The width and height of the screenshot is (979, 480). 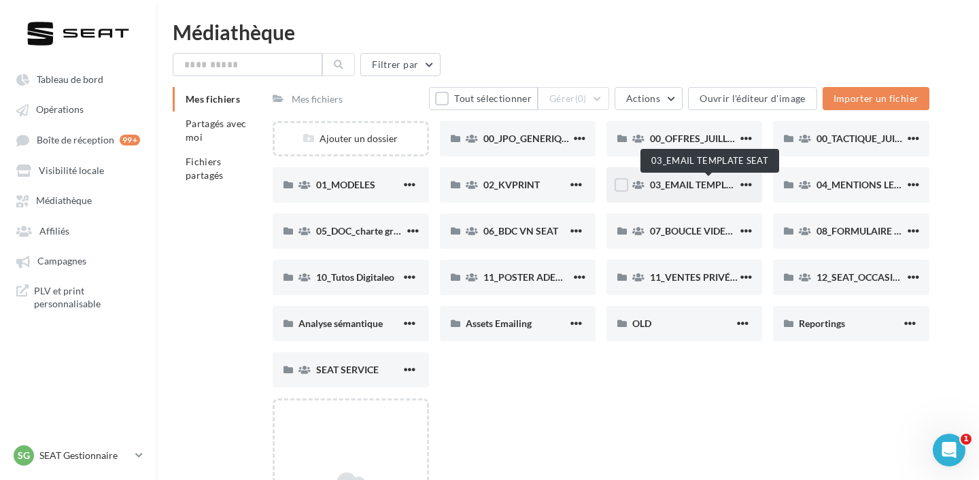 I want to click on span: Fichiers partagés, so click(x=205, y=168).